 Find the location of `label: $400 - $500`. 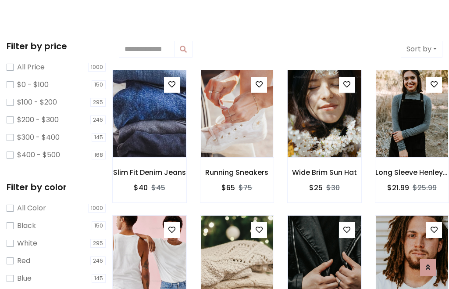

label: $400 - $500 is located at coordinates (39, 155).